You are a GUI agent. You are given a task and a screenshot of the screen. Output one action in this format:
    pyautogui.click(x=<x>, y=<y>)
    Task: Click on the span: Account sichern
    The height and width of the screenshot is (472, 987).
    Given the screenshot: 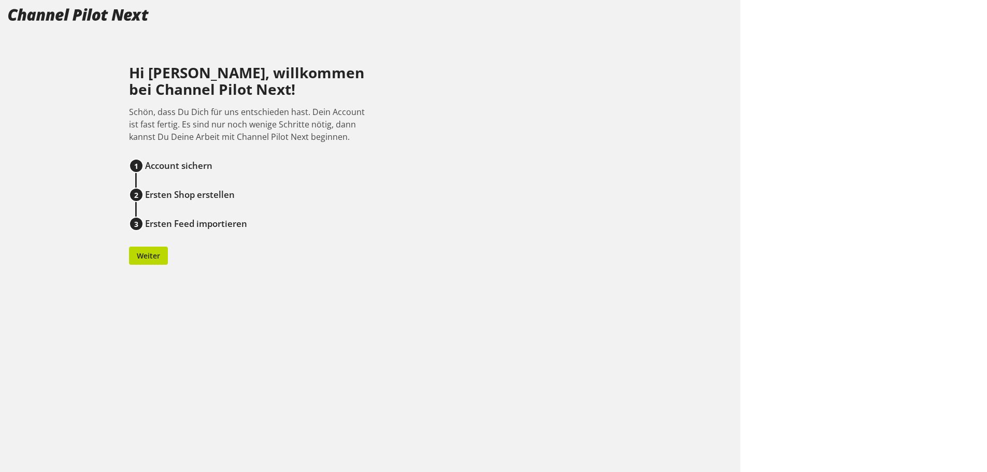 What is the action you would take?
    pyautogui.click(x=179, y=165)
    